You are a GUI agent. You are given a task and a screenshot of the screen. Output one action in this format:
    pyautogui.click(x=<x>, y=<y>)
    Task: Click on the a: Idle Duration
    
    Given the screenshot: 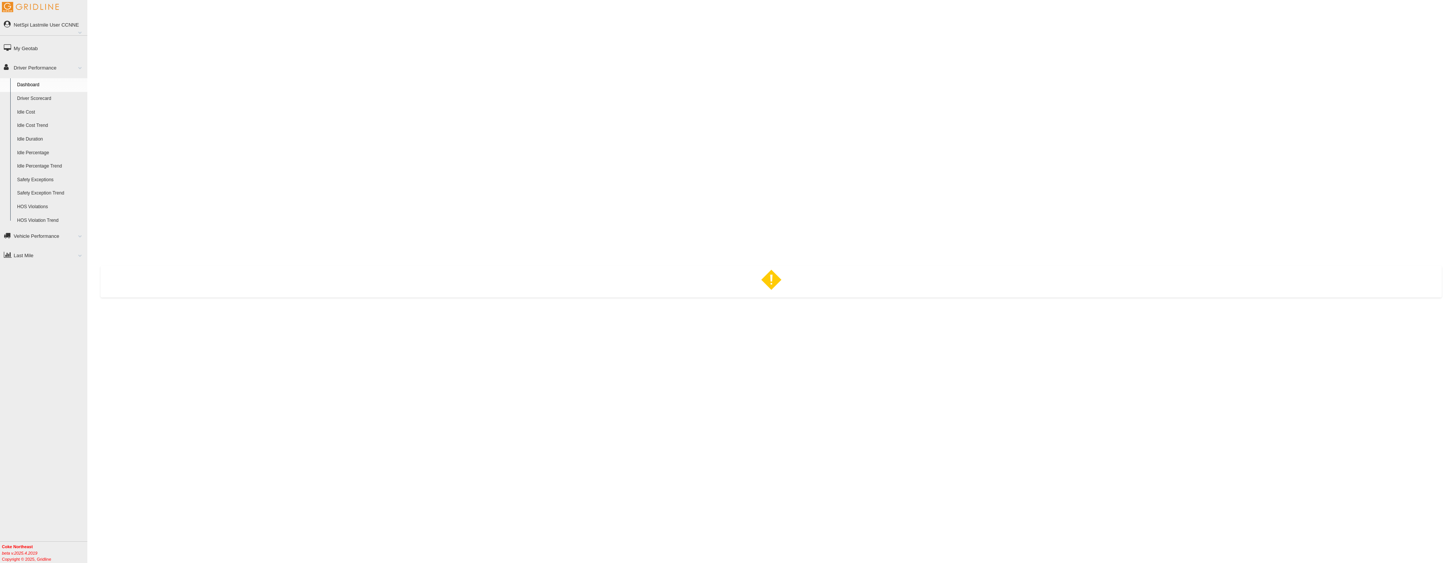 What is the action you would take?
    pyautogui.click(x=51, y=139)
    